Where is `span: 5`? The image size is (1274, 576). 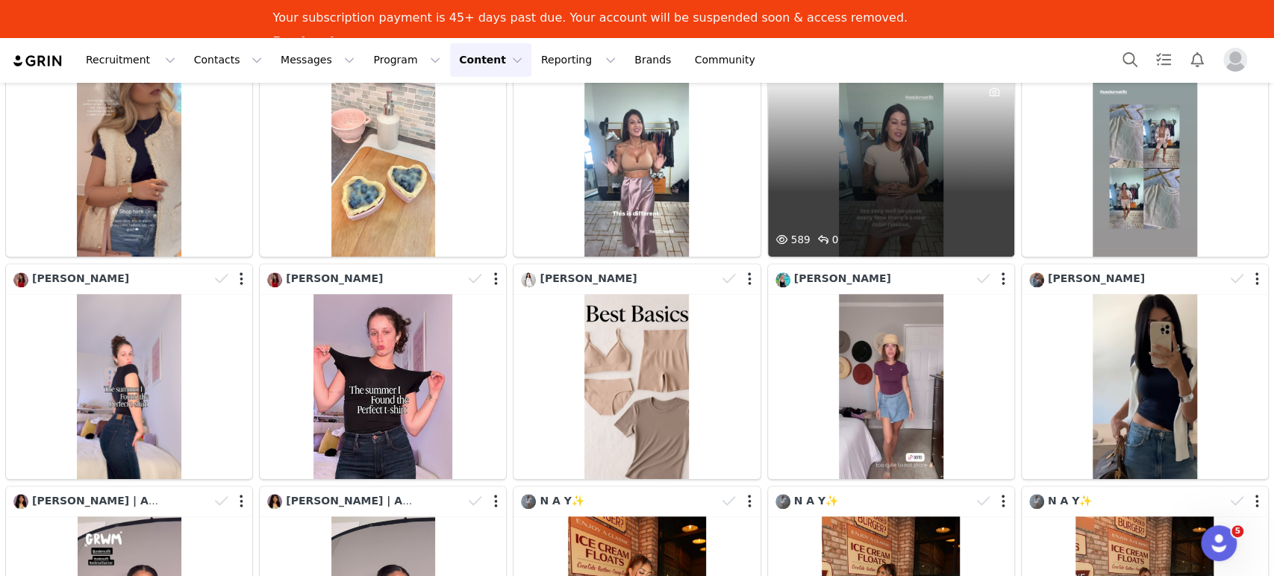
span: 5 is located at coordinates (1237, 531).